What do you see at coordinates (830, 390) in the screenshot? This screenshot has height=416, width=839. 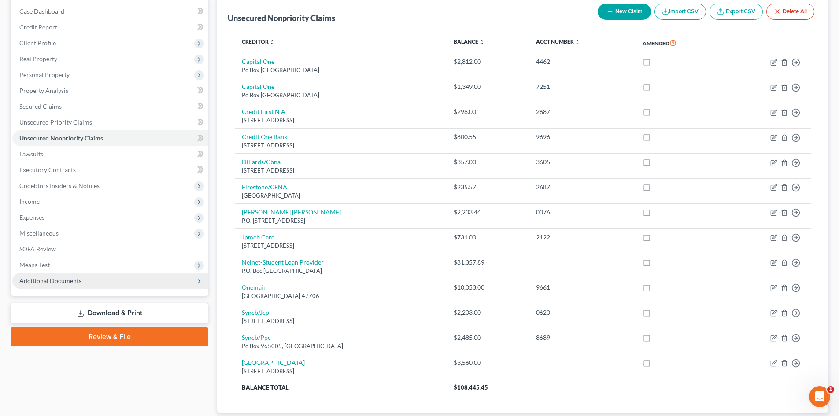 I see `span: 1` at bounding box center [830, 390].